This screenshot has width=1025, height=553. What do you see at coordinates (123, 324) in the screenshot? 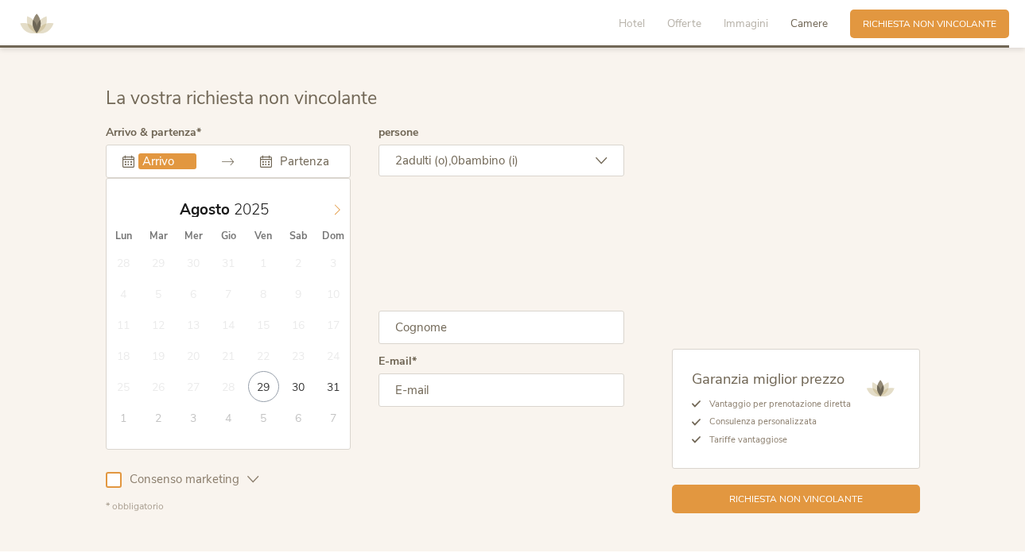
I see `span: Agosto 11, 2025` at bounding box center [123, 324].